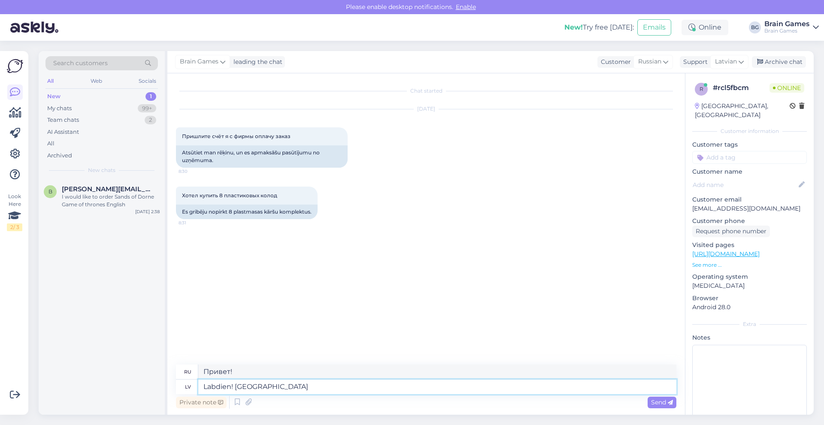 The width and height of the screenshot is (824, 425). Describe the element at coordinates (256, 62) in the screenshot. I see `div: leading the chat` at that location.